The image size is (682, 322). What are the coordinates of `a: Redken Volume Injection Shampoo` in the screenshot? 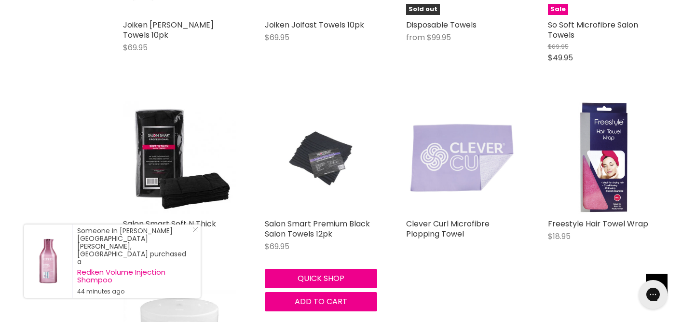 It's located at (134, 276).